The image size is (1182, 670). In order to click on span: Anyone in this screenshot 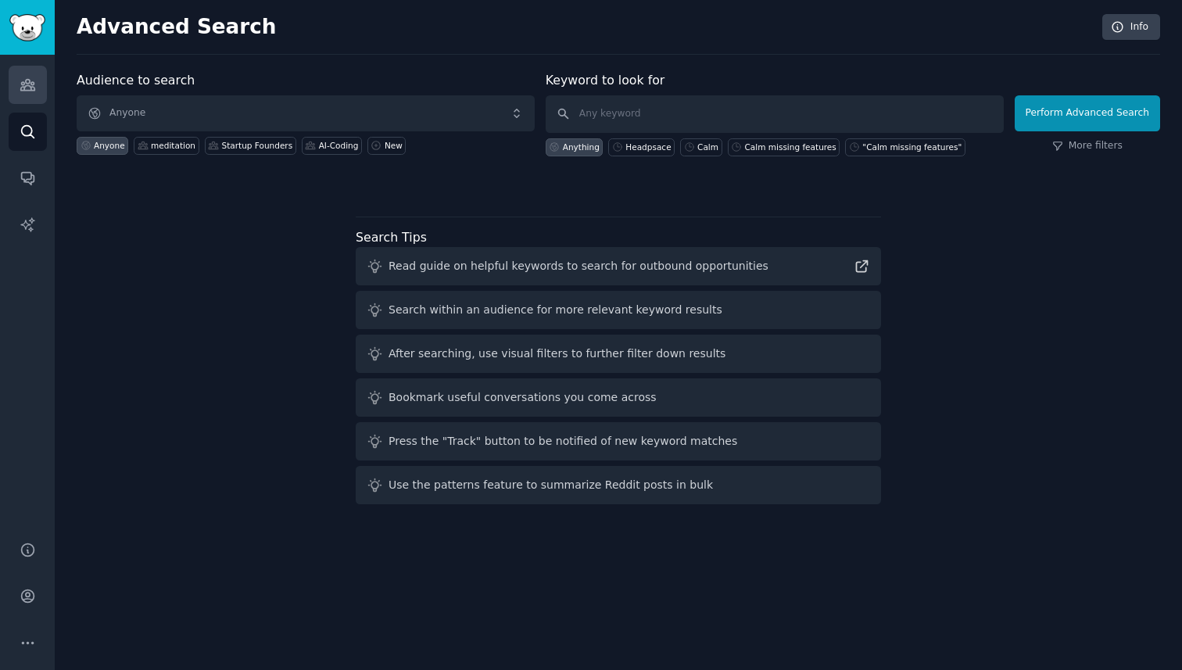, I will do `click(306, 113)`.